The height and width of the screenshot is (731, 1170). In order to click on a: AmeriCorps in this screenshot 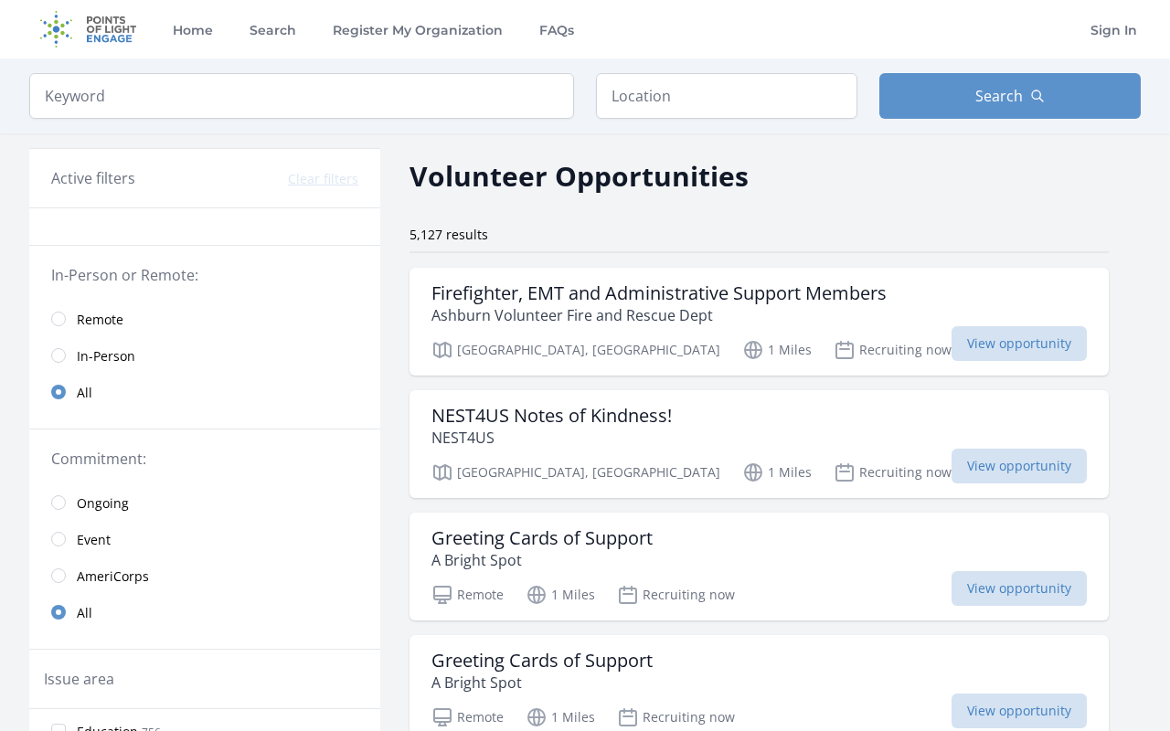, I will do `click(205, 576)`.